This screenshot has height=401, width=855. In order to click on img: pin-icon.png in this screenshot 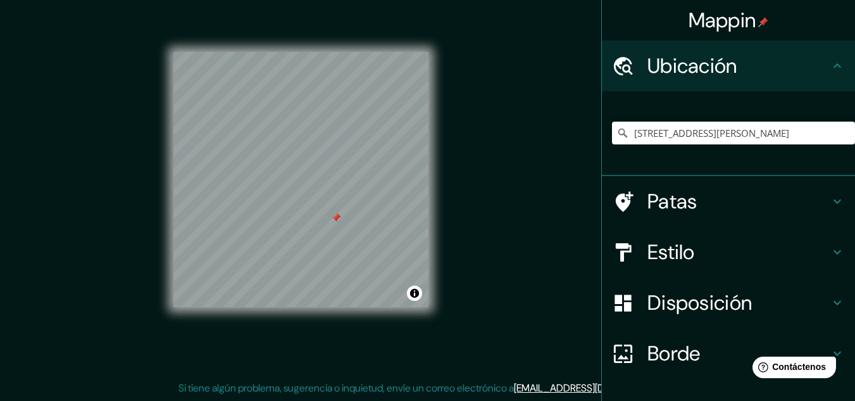, I will do `click(763, 22)`.